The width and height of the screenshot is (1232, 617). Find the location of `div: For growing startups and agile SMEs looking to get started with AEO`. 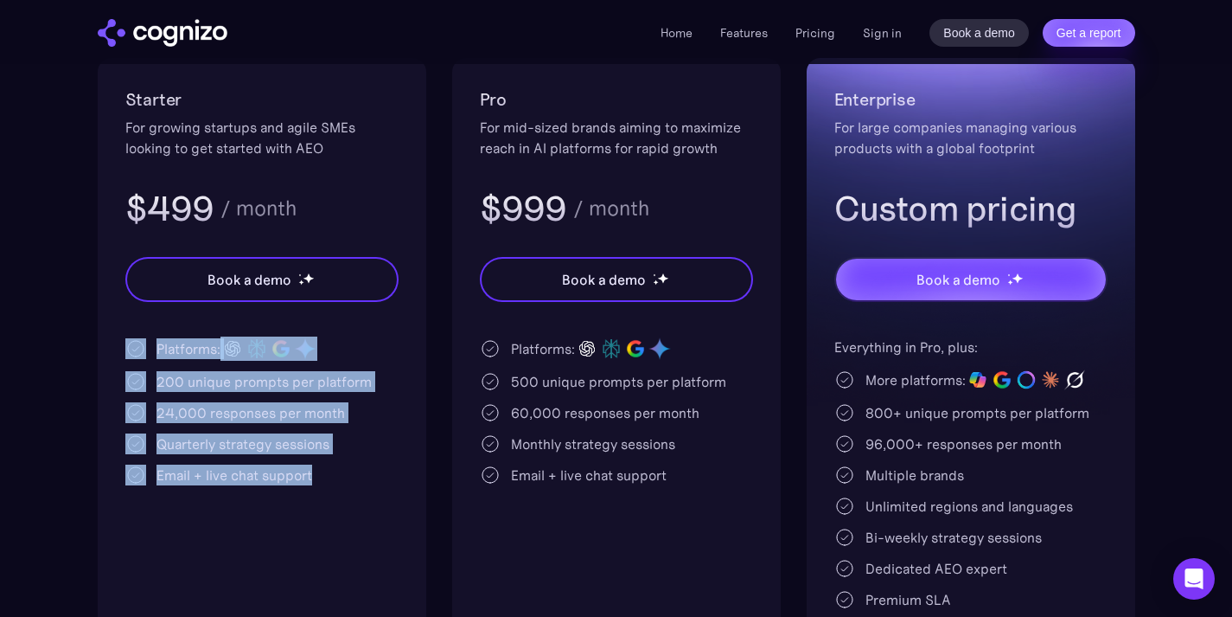

div: For growing startups and agile SMEs looking to get started with AEO is located at coordinates (262, 138).